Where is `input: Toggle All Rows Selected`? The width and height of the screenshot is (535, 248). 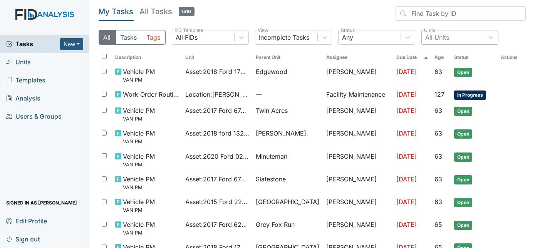 input: Toggle All Rows Selected is located at coordinates (104, 56).